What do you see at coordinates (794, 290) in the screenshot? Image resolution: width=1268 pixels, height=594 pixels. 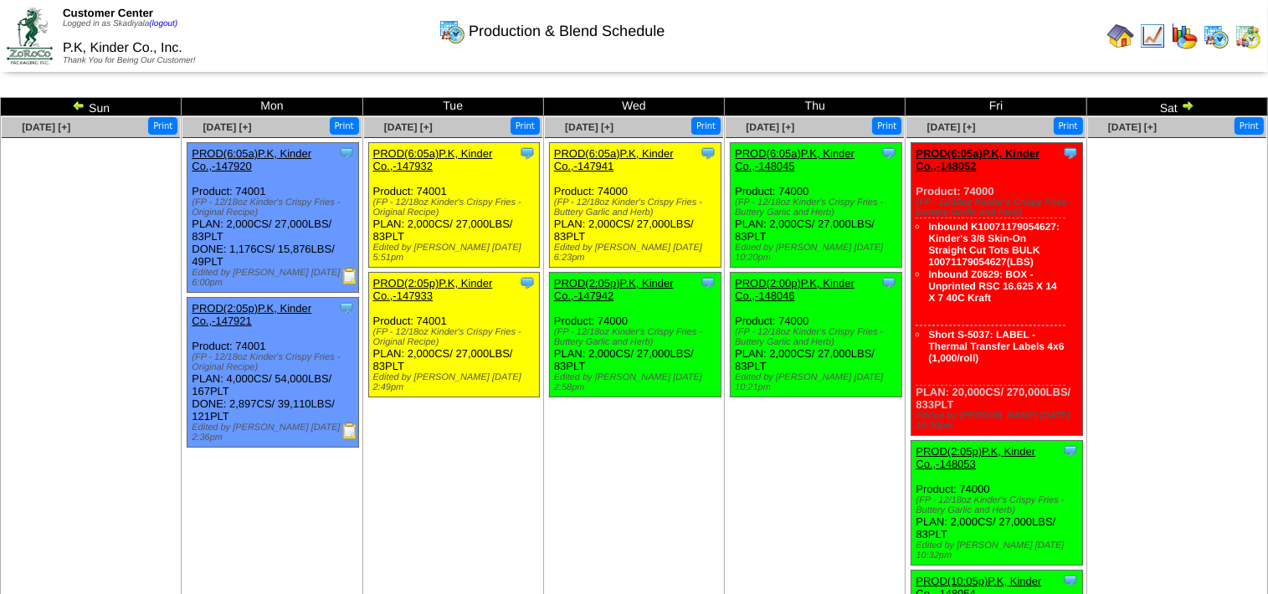 I see `a: PROD(2:00p)P.K, Kinder Co.,-148046` at bounding box center [794, 290].